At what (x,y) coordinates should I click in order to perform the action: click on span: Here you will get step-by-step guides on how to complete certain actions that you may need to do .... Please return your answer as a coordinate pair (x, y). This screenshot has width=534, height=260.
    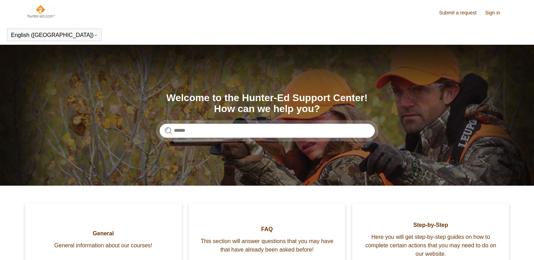
    Looking at the image, I should click on (430, 246).